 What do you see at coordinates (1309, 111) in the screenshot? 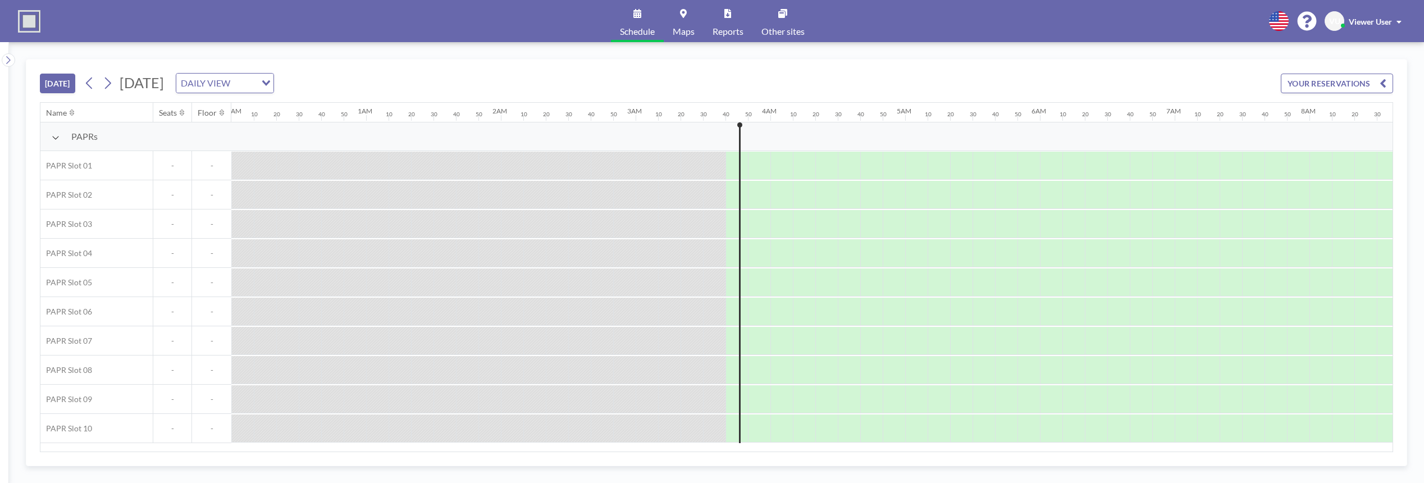
I see `div: 8AM` at bounding box center [1309, 111].